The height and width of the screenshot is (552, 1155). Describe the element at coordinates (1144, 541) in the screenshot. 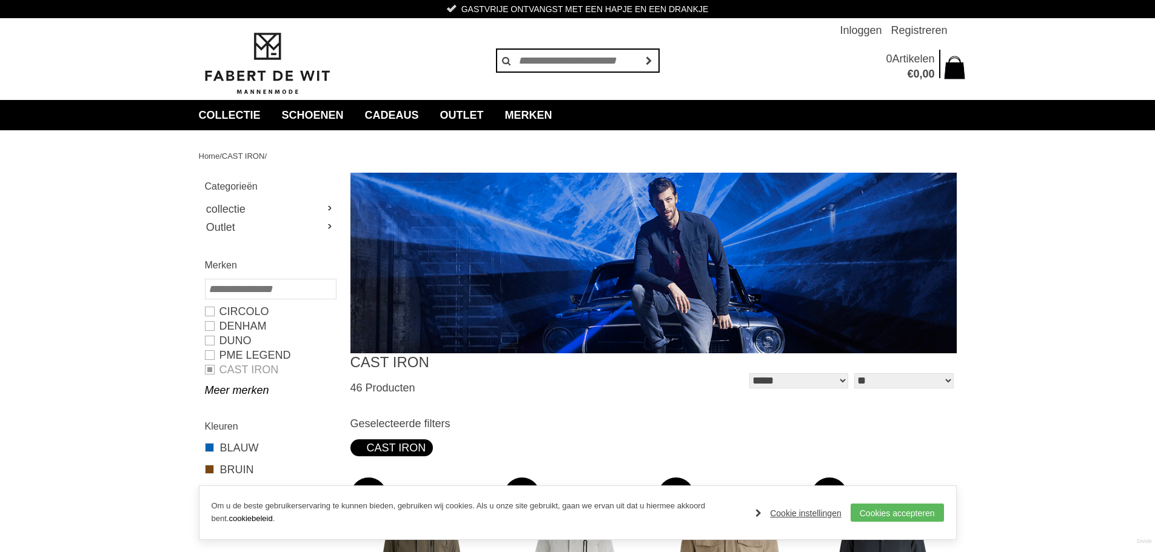

I see `a: Divide` at that location.